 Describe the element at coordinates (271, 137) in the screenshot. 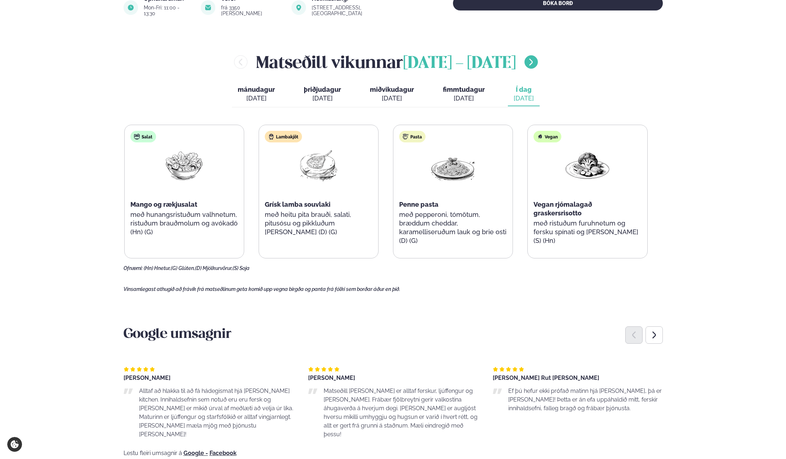

I see `img: Lamb.svg` at that location.